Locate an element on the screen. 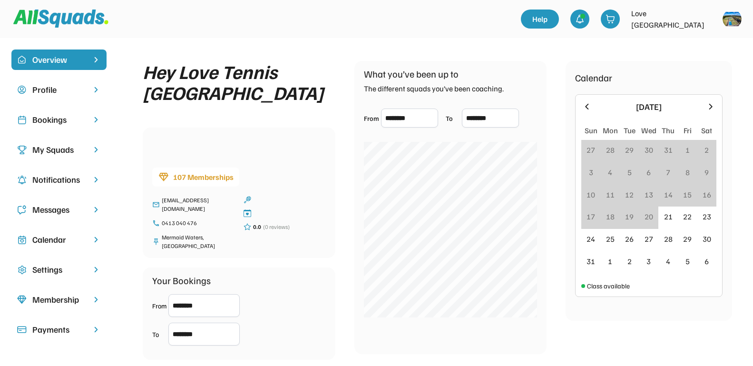 This screenshot has height=366, width=753. a: Help is located at coordinates (540, 19).